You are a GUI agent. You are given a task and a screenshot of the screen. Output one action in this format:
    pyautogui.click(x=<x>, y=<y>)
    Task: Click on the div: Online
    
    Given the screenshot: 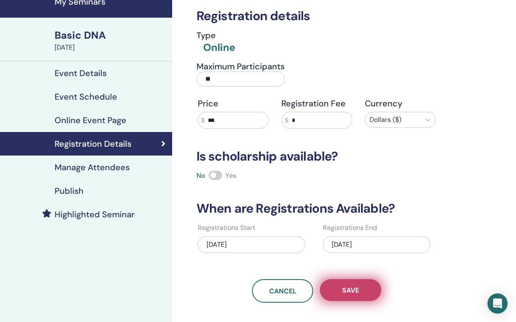 What is the action you would take?
    pyautogui.click(x=219, y=47)
    